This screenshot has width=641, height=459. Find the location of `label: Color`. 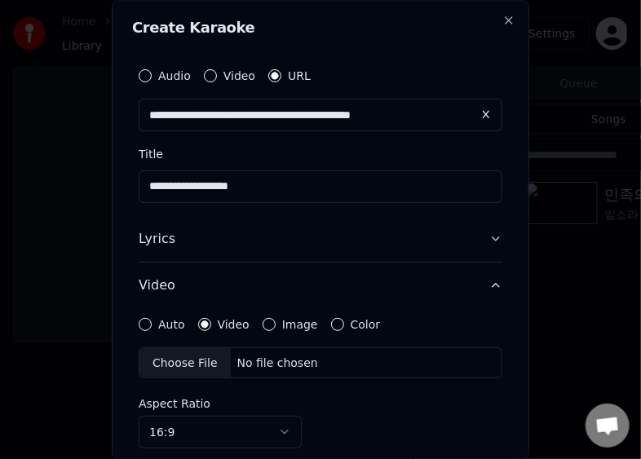

label: Color is located at coordinates (366, 325).